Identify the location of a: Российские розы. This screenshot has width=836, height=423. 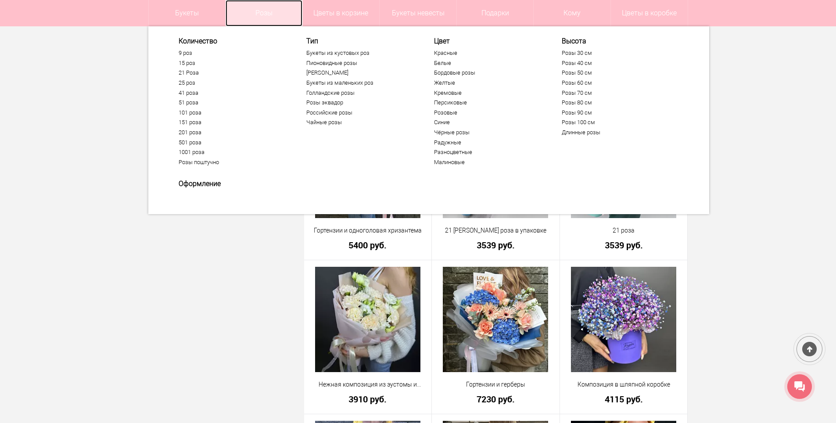
(360, 113).